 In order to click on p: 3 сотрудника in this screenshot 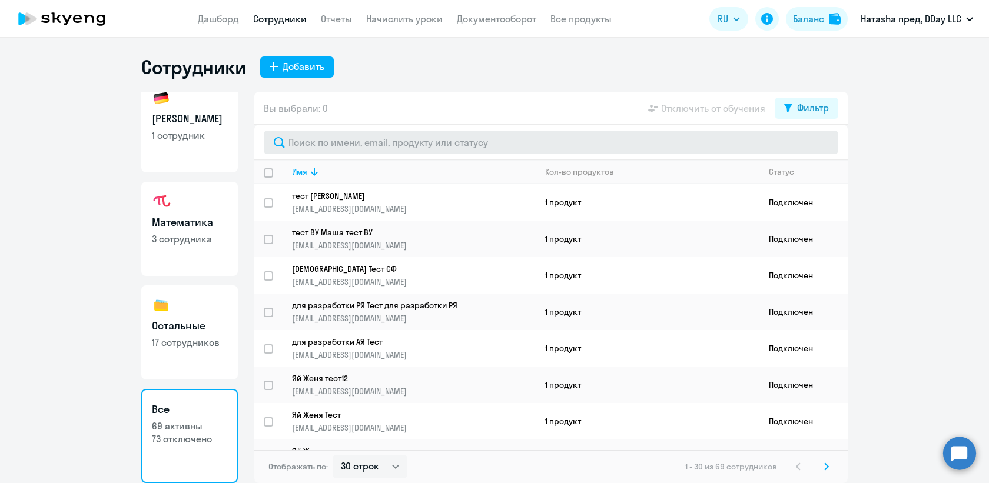, I will do `click(189, 239)`.